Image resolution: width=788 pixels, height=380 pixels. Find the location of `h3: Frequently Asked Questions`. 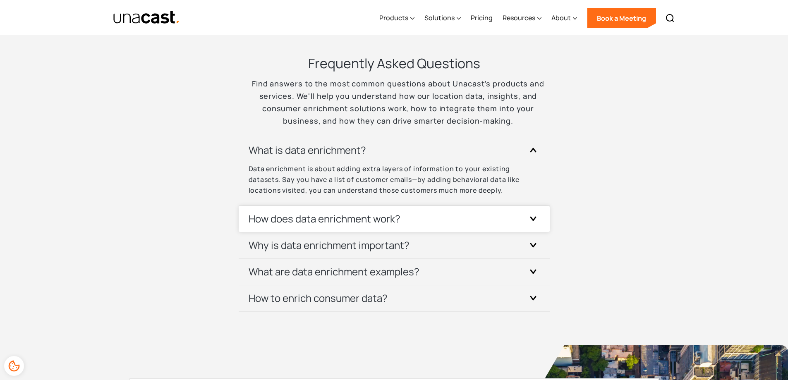

h3: Frequently Asked Questions is located at coordinates (394, 63).